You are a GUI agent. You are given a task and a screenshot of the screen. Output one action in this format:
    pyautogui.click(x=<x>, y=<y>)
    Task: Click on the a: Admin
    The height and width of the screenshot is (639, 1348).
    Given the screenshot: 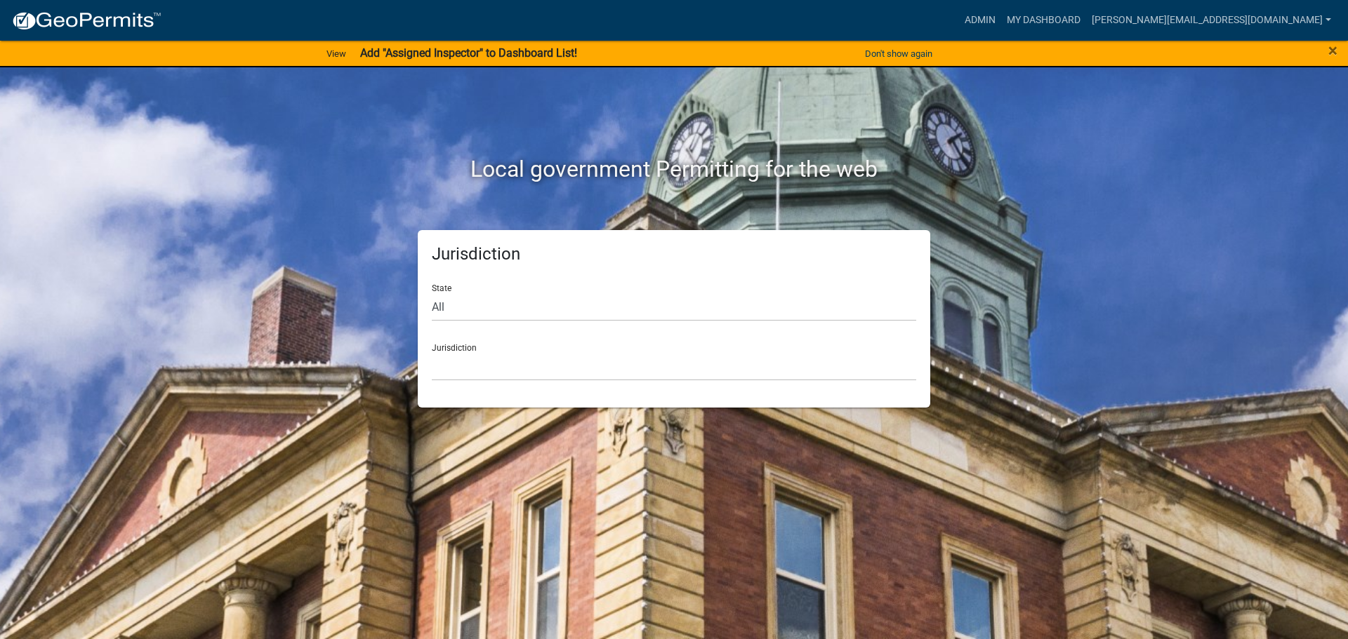 What is the action you would take?
    pyautogui.click(x=980, y=20)
    